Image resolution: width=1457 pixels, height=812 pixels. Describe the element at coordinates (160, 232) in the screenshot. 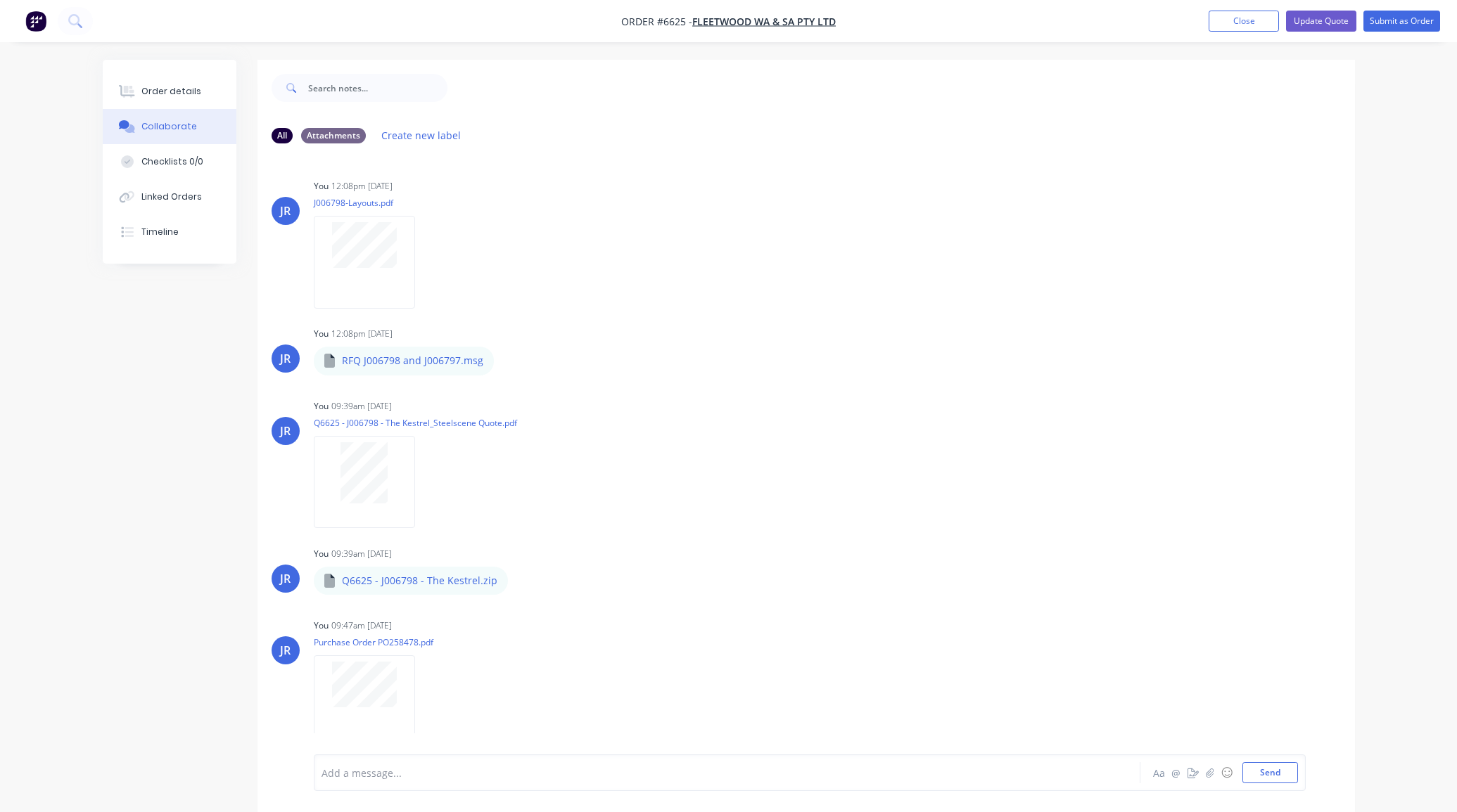

I see `div: Timeline` at that location.